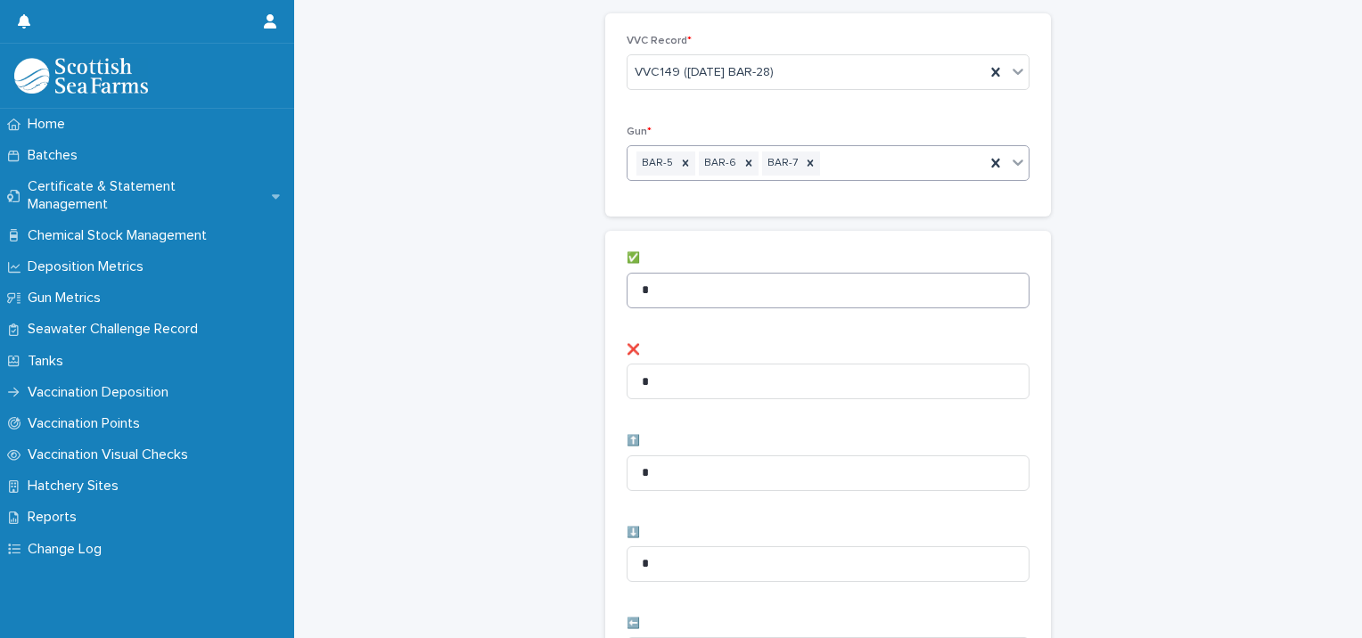 This screenshot has width=1362, height=638. I want to click on p: Vaccination Deposition, so click(102, 392).